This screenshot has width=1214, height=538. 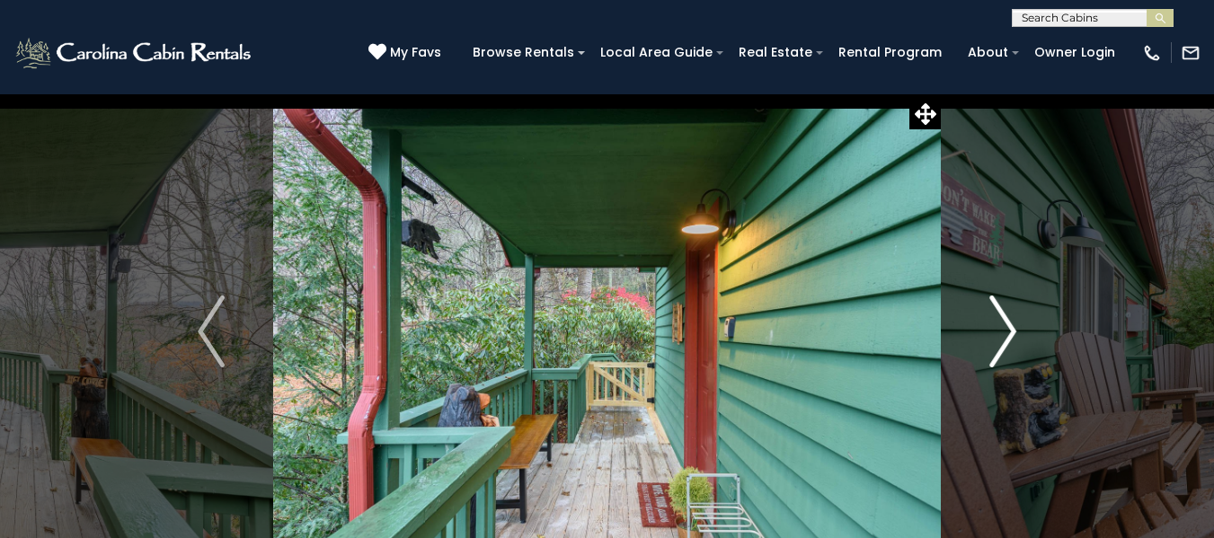 What do you see at coordinates (135, 53) in the screenshot?
I see `img: White-1-2.png` at bounding box center [135, 53].